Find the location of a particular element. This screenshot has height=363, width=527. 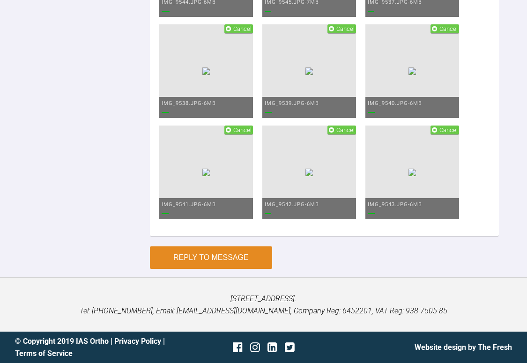

a: Website design by The Fresh is located at coordinates (463, 347).